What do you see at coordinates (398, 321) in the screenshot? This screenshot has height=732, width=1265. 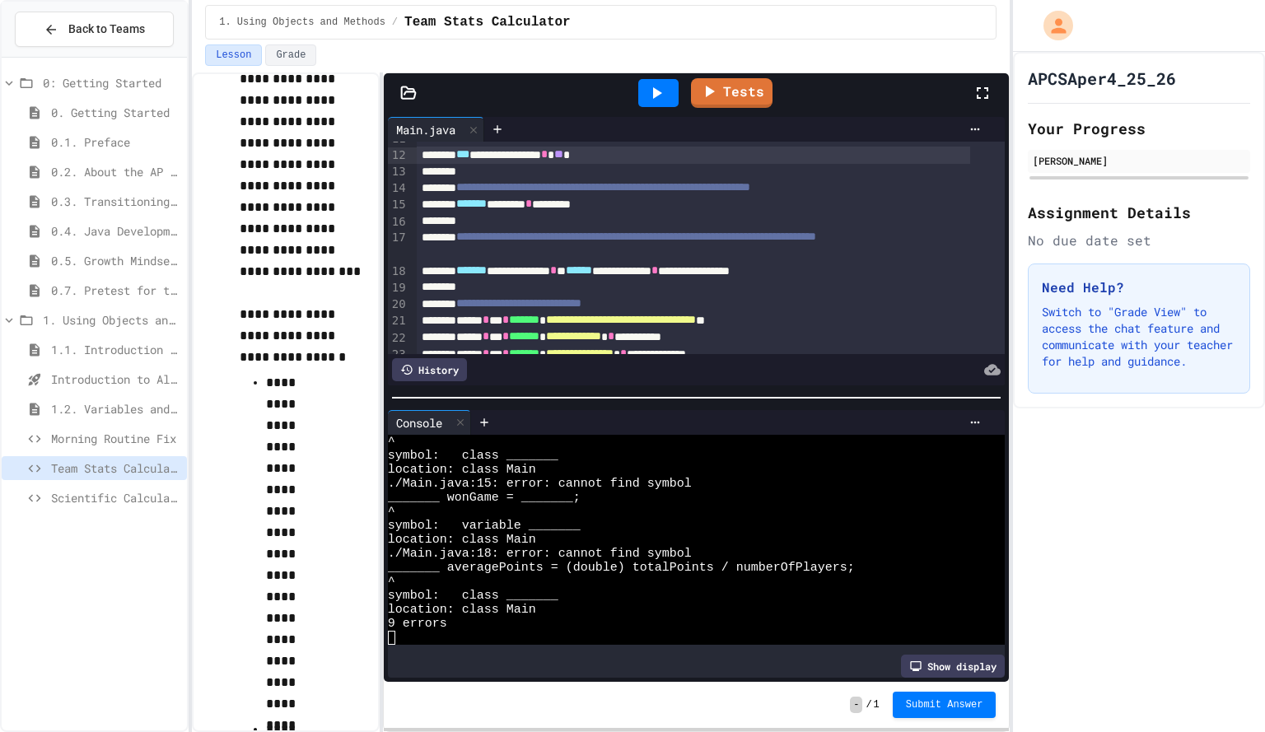 I see `div: 21` at bounding box center [398, 321].